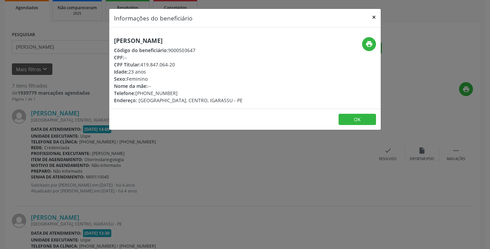 The height and width of the screenshot is (249, 490). Describe the element at coordinates (178, 72) in the screenshot. I see `div: 23 anos` at that location.